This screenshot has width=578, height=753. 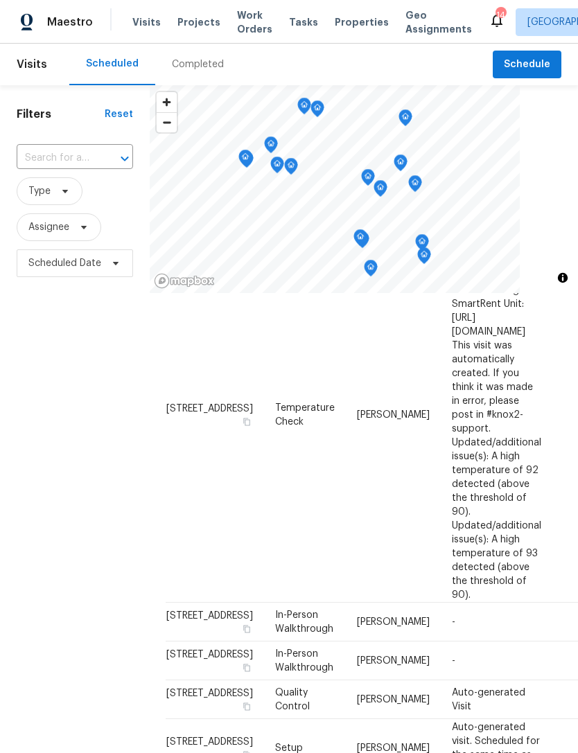 What do you see at coordinates (166, 102) in the screenshot?
I see `button: Zoom in` at bounding box center [166, 102].